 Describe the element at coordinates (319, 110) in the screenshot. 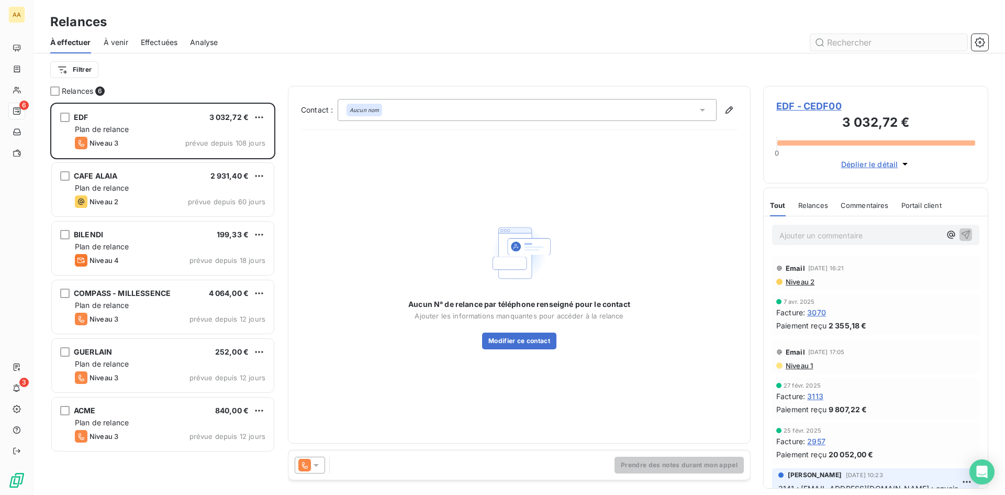

I see `label: Contact :` at that location.